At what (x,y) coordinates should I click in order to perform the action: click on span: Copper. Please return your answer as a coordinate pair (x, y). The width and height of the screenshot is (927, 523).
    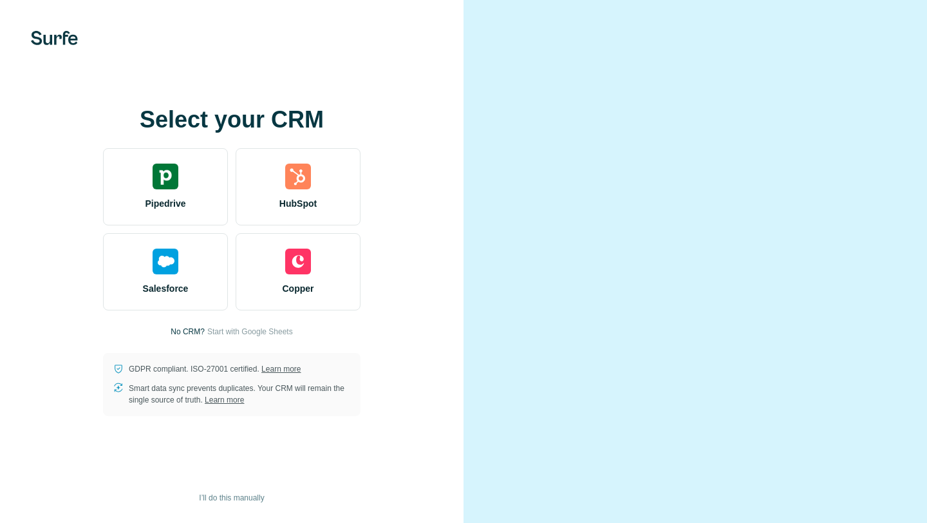
    Looking at the image, I should click on (298, 288).